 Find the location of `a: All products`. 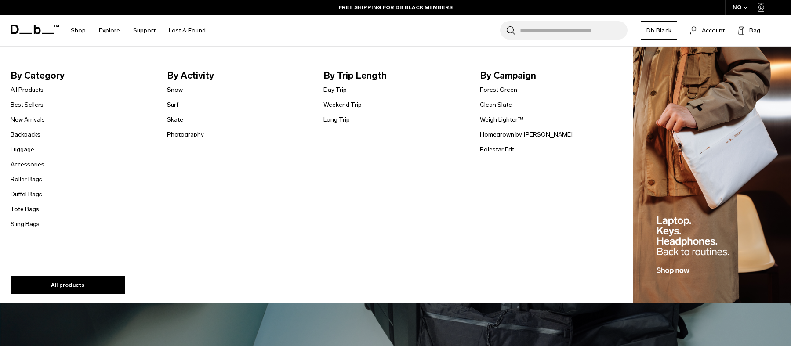

a: All products is located at coordinates (68, 285).